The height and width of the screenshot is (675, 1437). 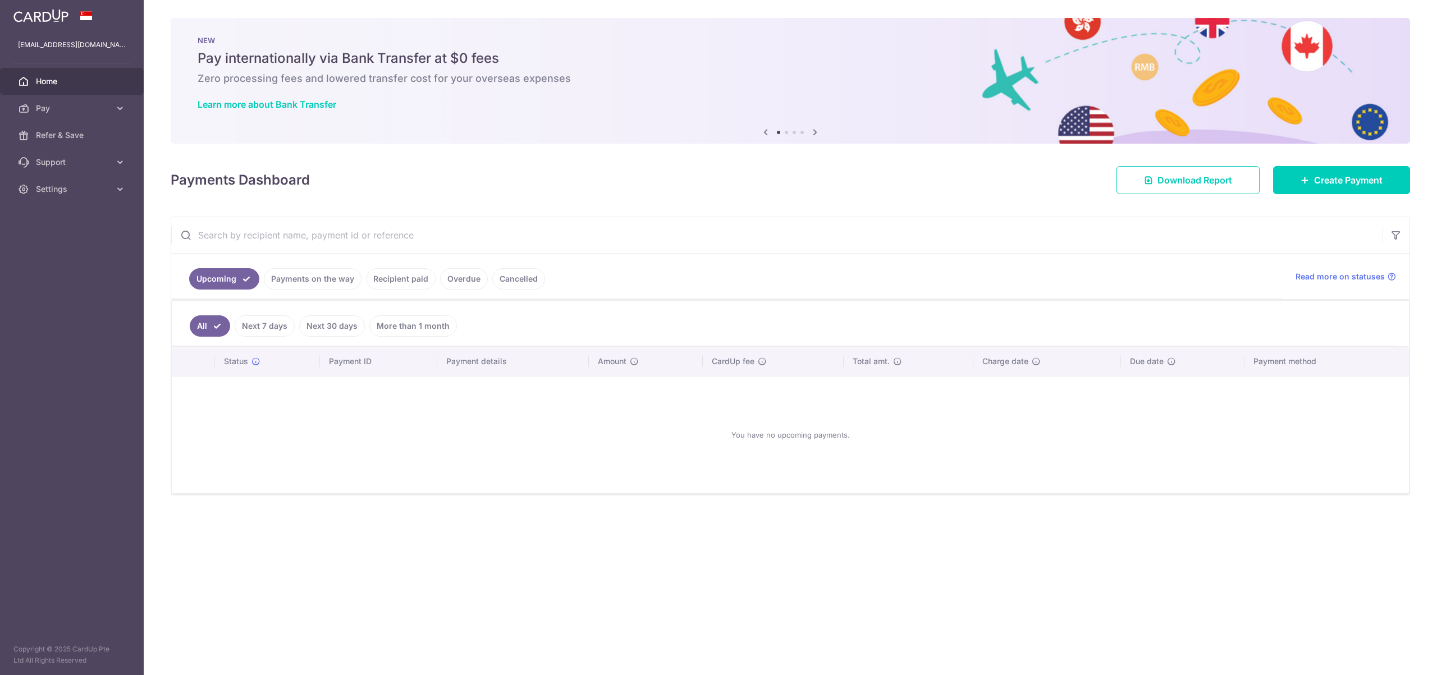 I want to click on a: Recipient paid, so click(x=401, y=279).